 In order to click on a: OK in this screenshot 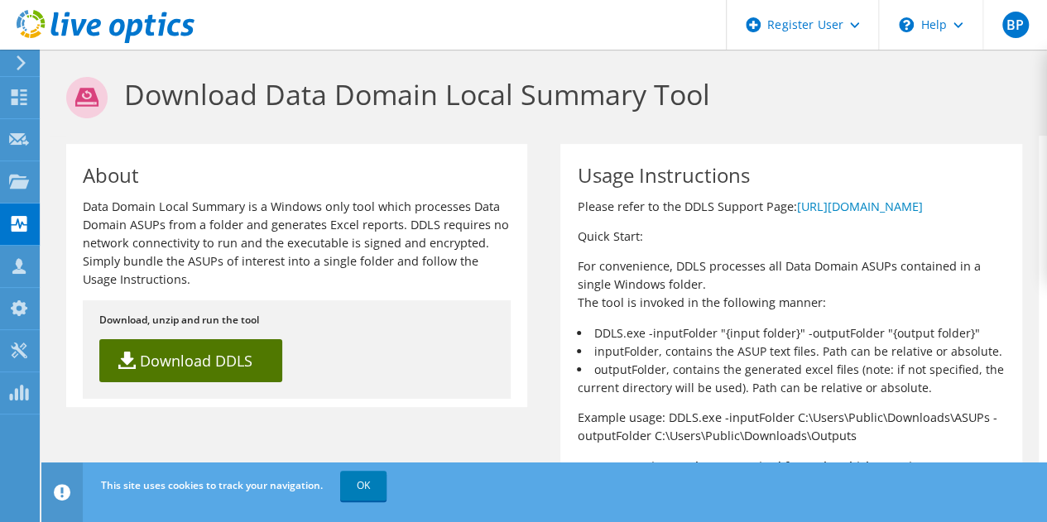, I will do `click(363, 486)`.